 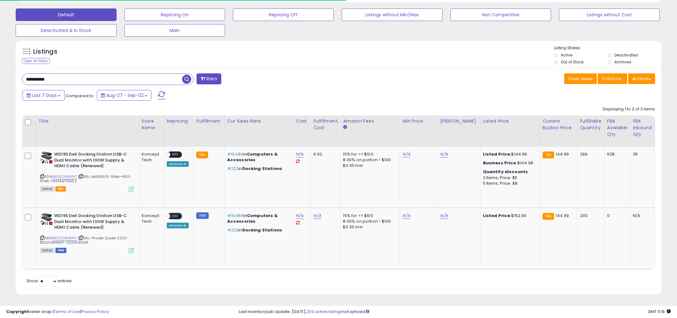 What do you see at coordinates (642, 79) in the screenshot?
I see `button: Actions` at bounding box center [642, 79].